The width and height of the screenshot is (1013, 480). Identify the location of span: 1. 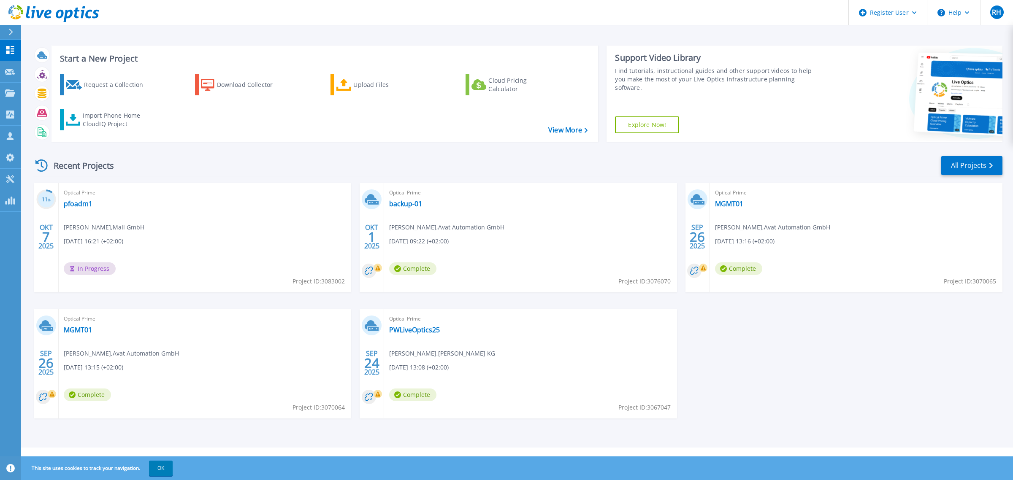
(372, 237).